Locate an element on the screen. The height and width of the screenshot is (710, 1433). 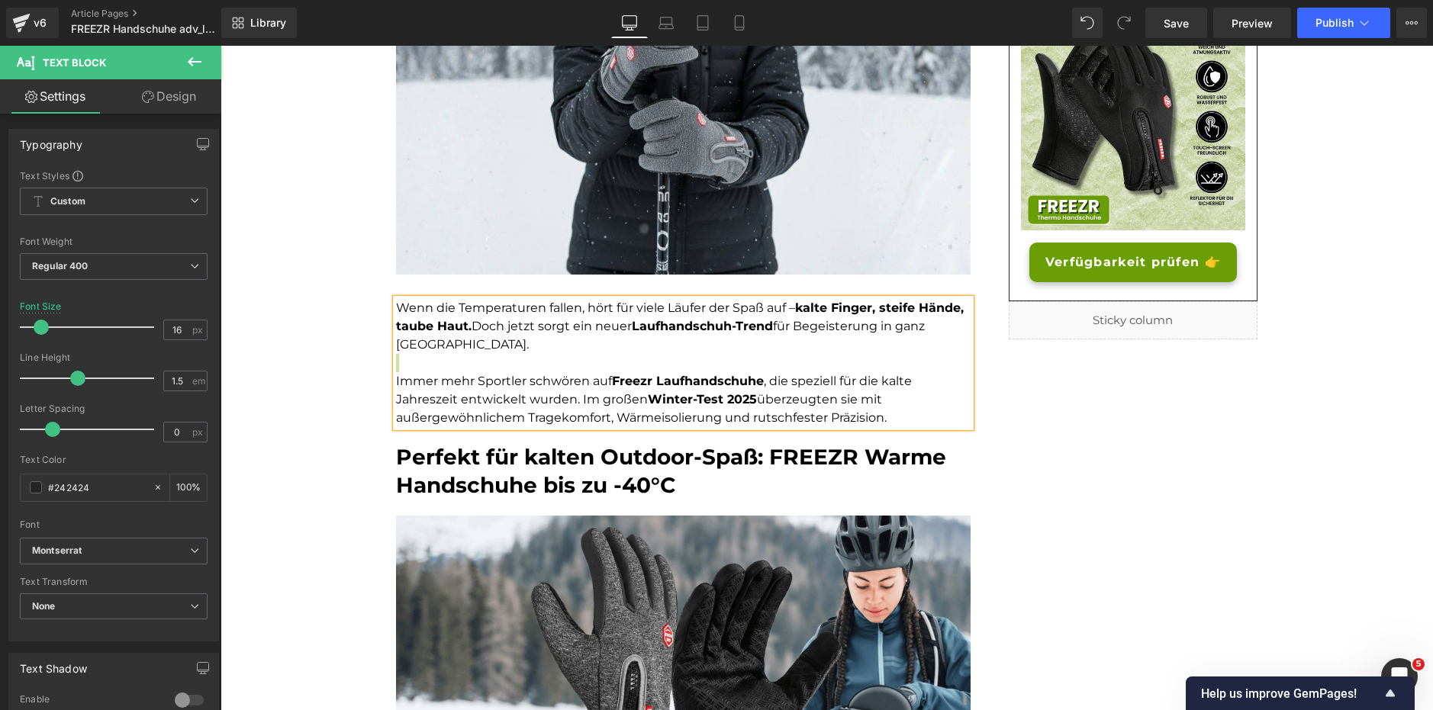
b: None is located at coordinates (43, 606).